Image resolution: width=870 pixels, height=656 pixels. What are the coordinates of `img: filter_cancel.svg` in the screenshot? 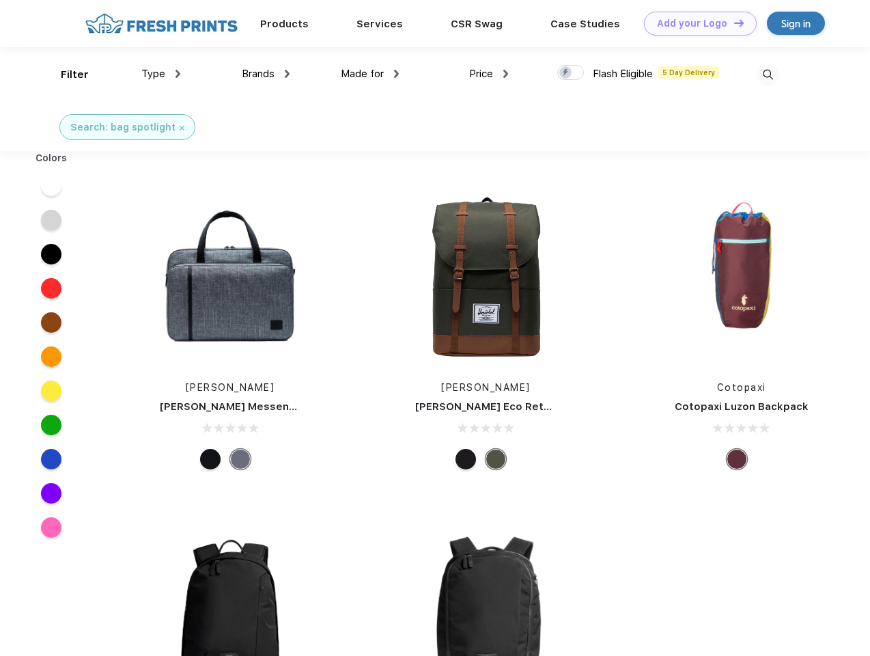 It's located at (182, 128).